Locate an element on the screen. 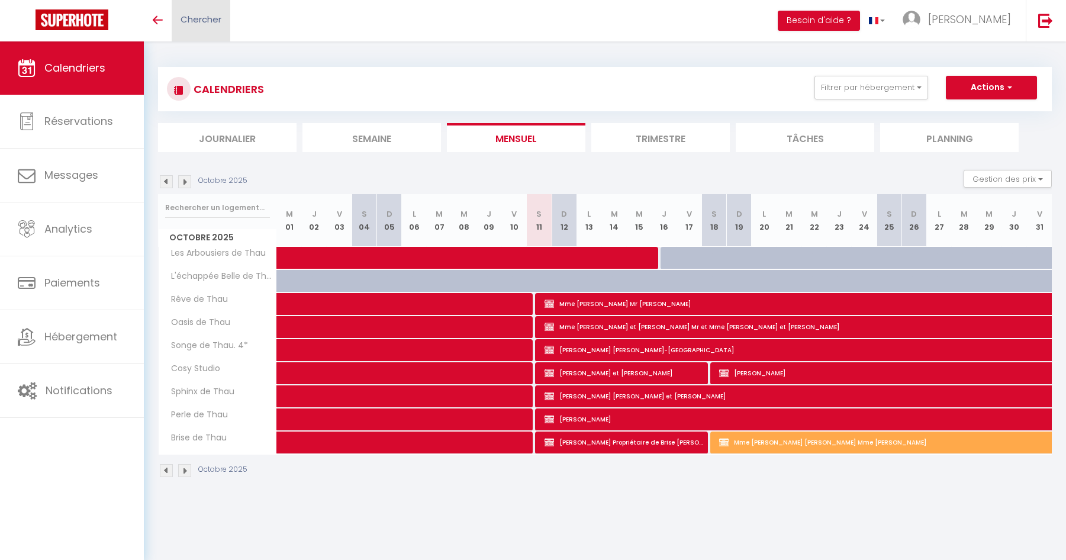 The height and width of the screenshot is (560, 1066). th: 21 is located at coordinates (789, 220).